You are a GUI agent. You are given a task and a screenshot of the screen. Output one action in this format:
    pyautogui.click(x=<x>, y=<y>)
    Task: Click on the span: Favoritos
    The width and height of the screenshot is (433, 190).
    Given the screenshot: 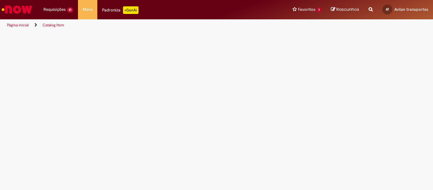 What is the action you would take?
    pyautogui.click(x=306, y=10)
    